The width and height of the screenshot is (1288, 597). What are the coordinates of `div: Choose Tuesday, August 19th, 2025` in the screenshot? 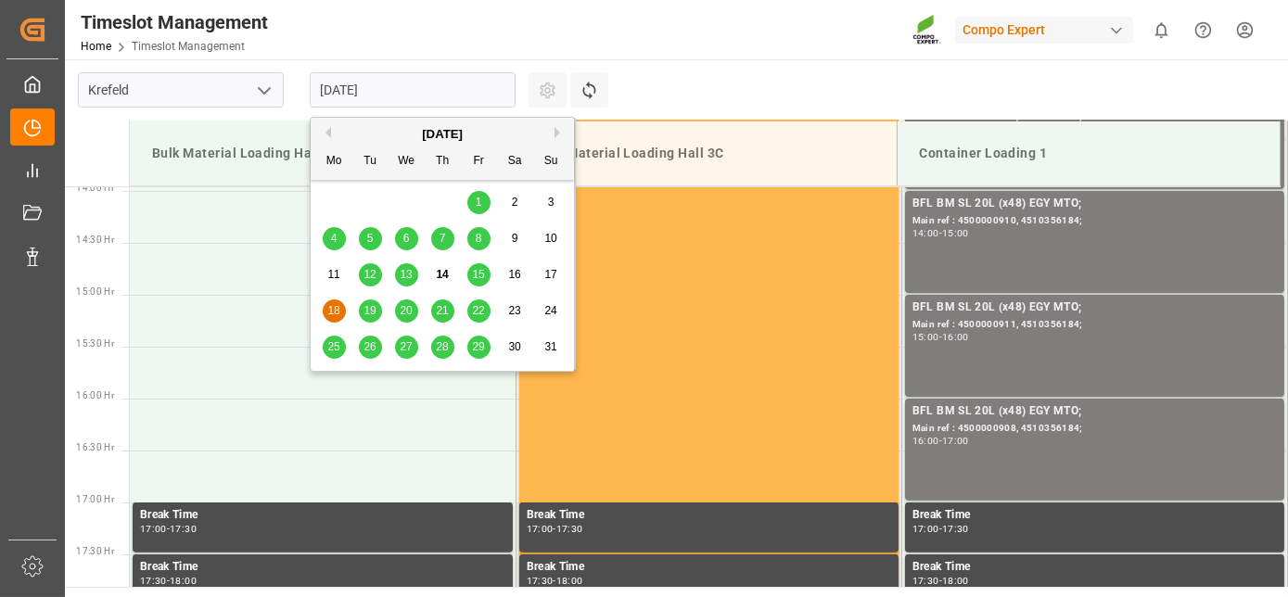 It's located at (370, 311).